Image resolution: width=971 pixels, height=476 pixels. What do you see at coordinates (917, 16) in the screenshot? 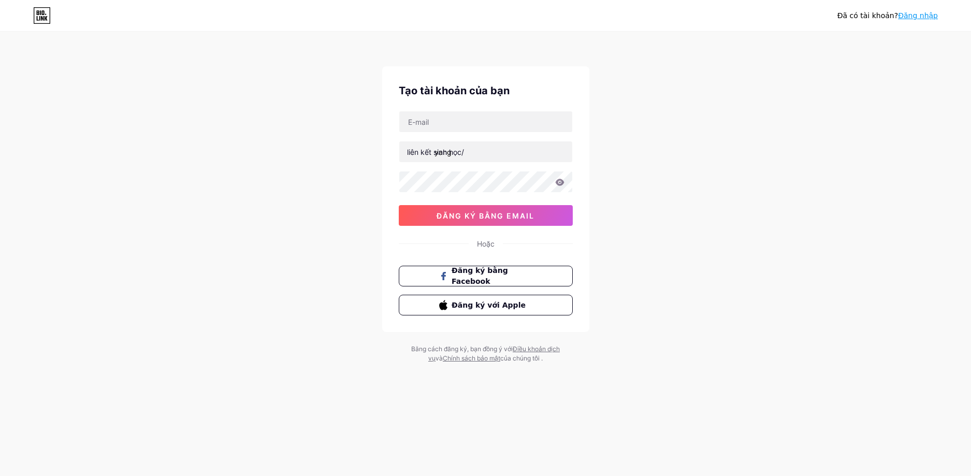
I see `a: Đăng nhập` at bounding box center [917, 16].